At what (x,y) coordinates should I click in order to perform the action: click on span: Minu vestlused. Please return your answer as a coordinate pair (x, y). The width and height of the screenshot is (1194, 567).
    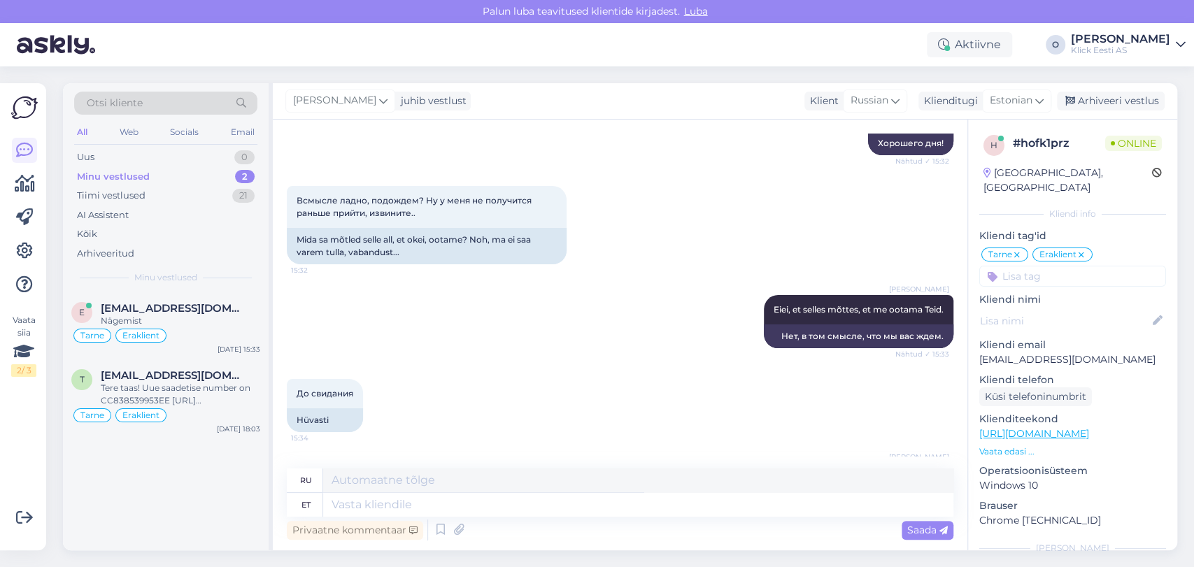
    Looking at the image, I should click on (166, 278).